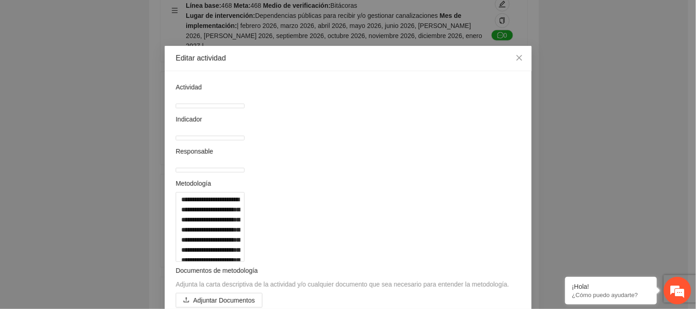 Image resolution: width=696 pixels, height=309 pixels. Describe the element at coordinates (190, 87) in the screenshot. I see `span: Actividad` at that location.